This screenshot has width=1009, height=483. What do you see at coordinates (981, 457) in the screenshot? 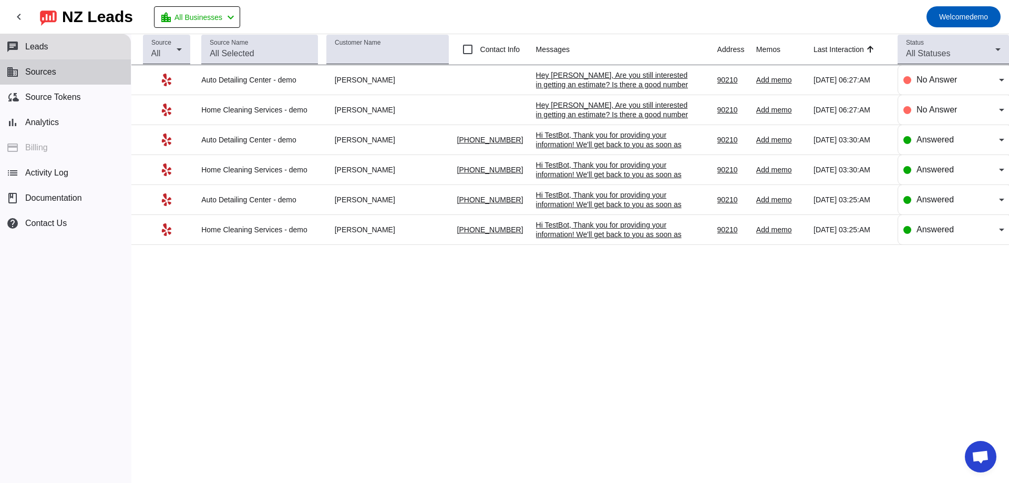
I see `div: Open chat` at bounding box center [981, 457].